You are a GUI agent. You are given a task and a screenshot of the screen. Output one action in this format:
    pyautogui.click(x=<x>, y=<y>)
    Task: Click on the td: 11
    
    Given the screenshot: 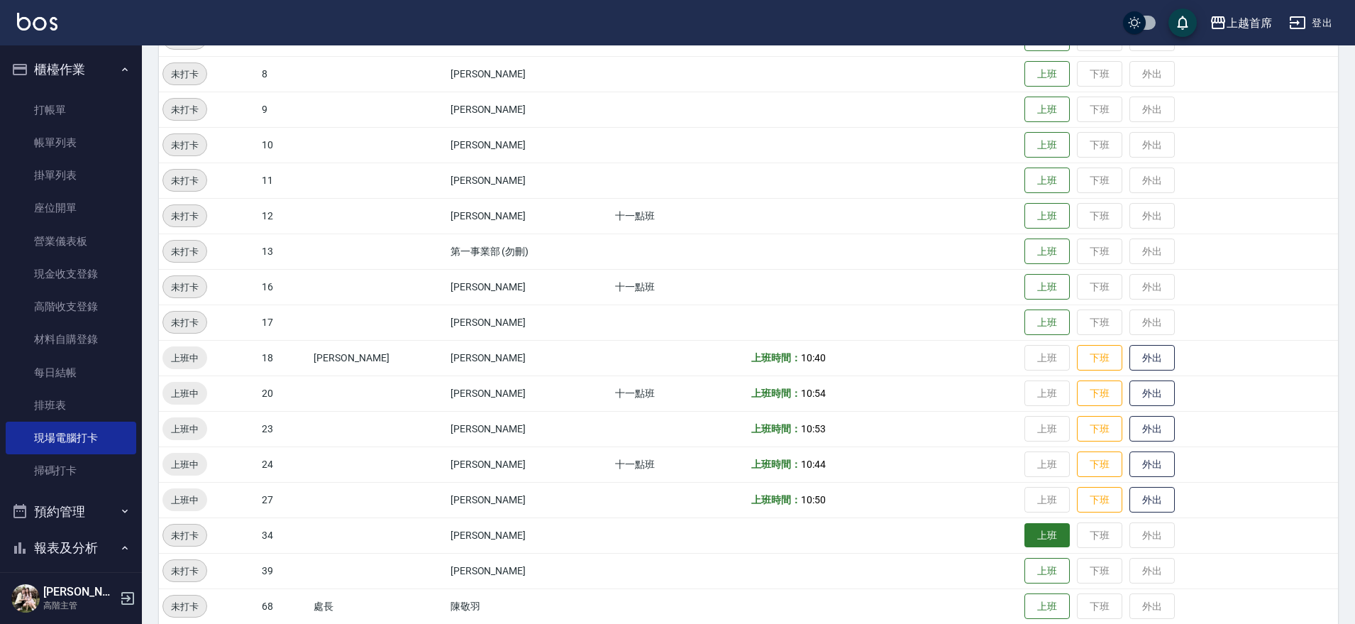 What is the action you would take?
    pyautogui.click(x=284, y=180)
    